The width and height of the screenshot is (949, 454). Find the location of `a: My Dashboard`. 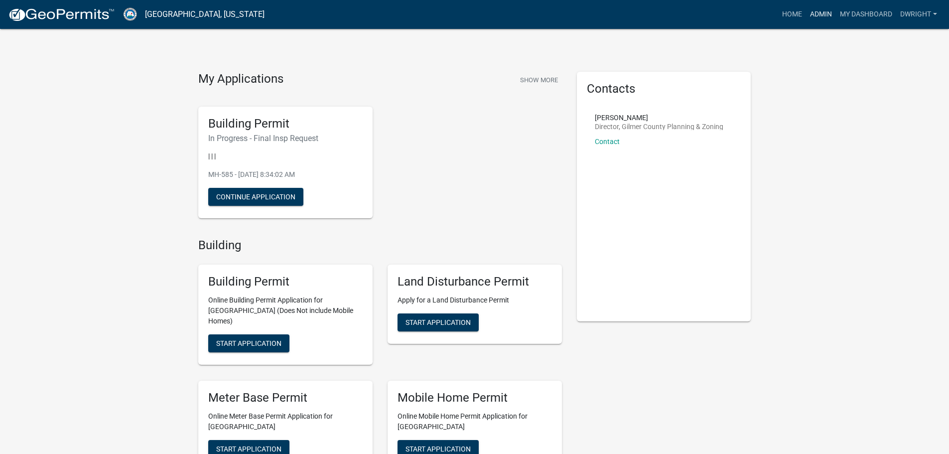

a: My Dashboard is located at coordinates (865, 14).